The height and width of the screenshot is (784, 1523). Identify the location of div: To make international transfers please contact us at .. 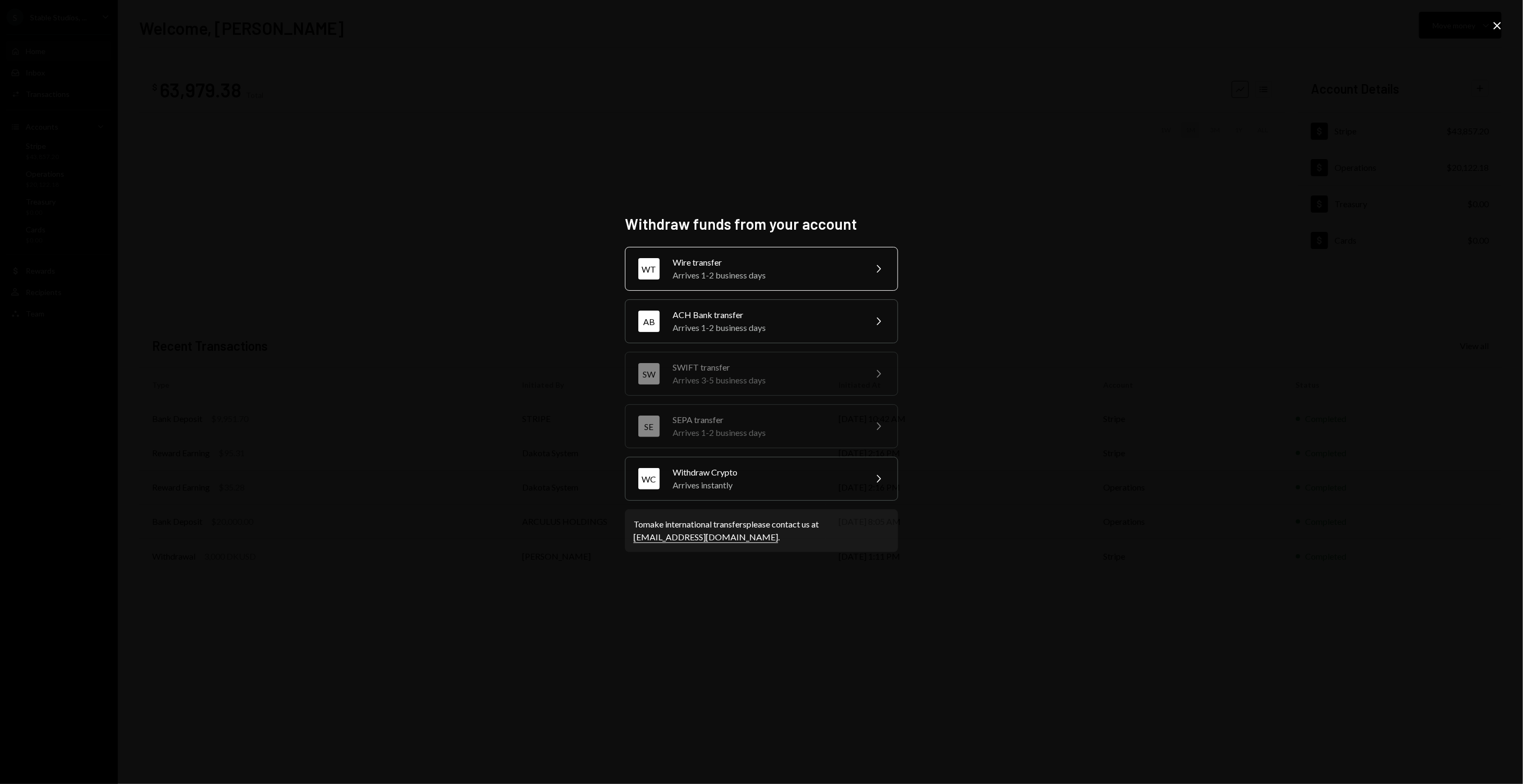
(762, 531).